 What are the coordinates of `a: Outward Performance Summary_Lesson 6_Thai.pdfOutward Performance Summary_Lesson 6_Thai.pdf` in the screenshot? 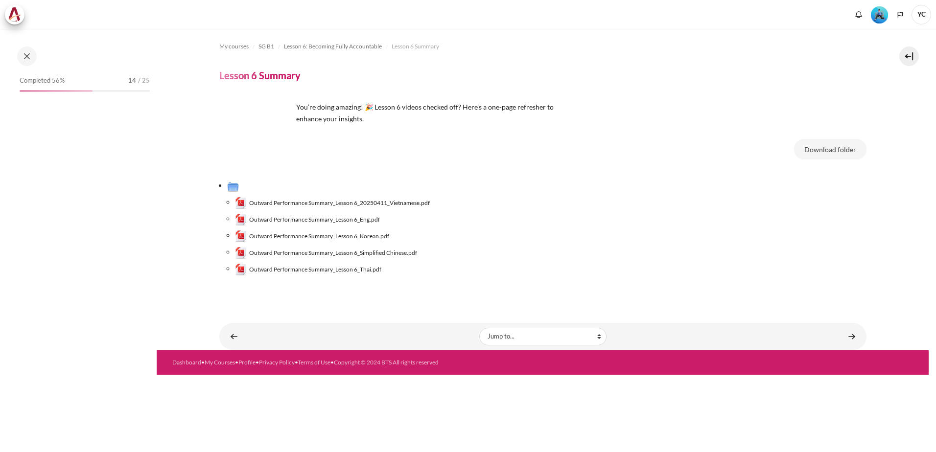 It's located at (308, 270).